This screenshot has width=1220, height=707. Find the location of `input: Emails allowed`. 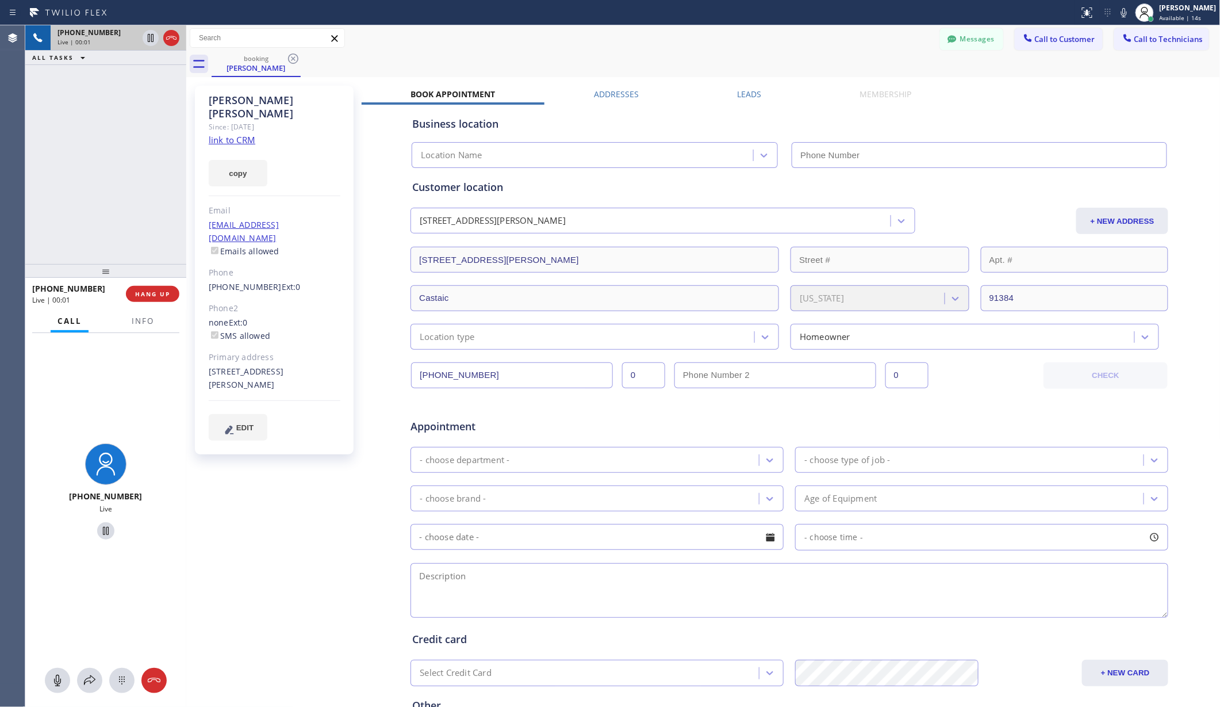

input: Emails allowed is located at coordinates (214, 250).